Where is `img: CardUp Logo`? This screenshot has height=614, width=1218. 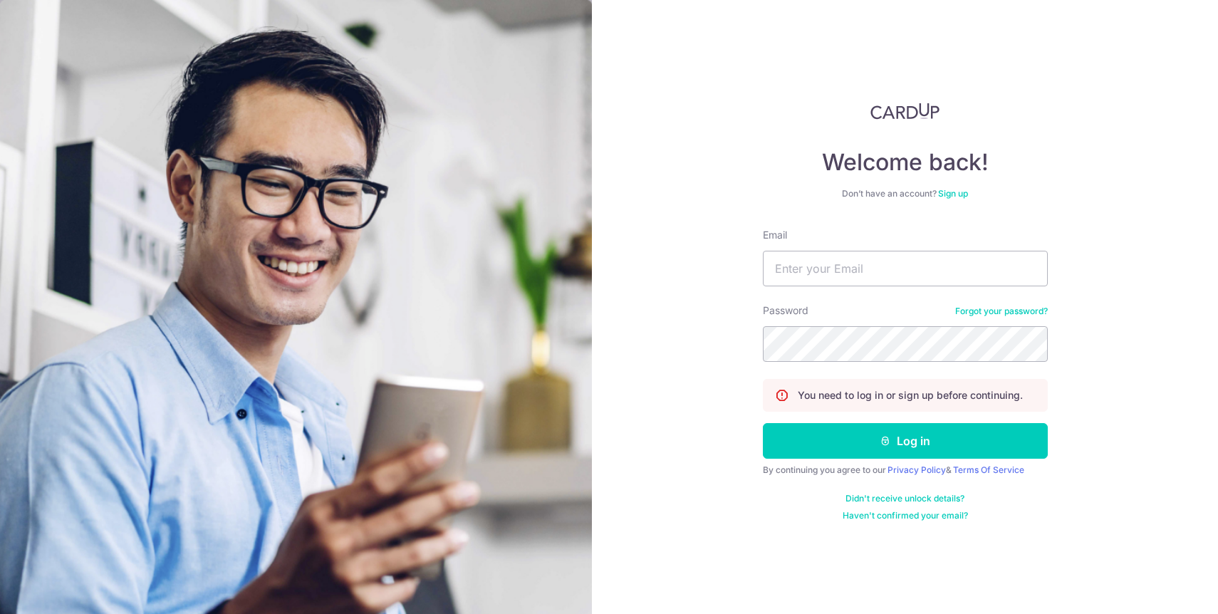
img: CardUp Logo is located at coordinates (905, 111).